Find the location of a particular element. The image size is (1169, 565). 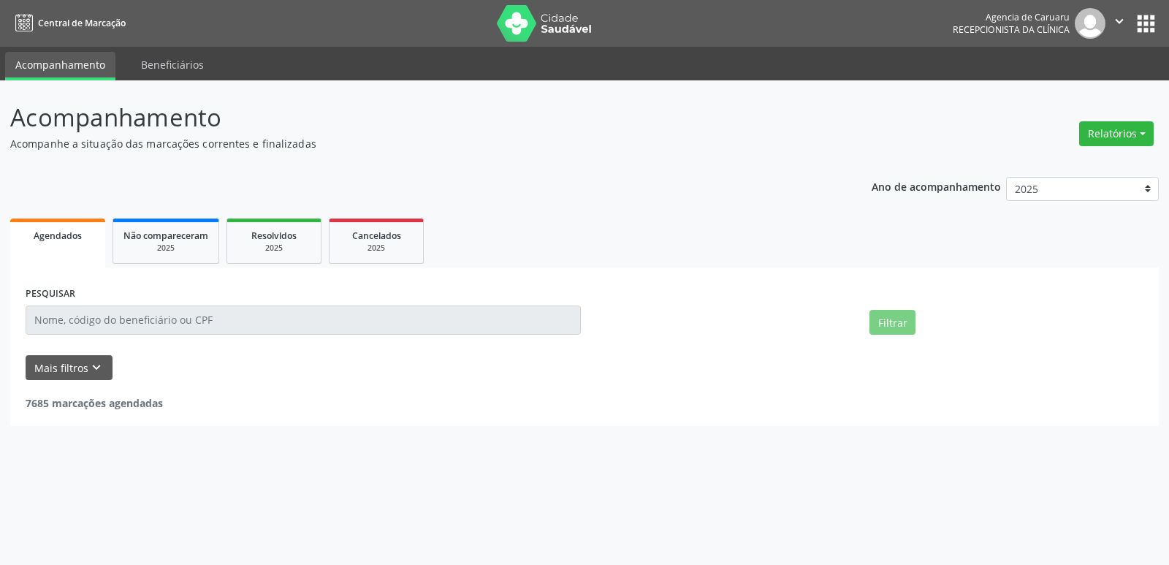

button: apps is located at coordinates (1146, 23).